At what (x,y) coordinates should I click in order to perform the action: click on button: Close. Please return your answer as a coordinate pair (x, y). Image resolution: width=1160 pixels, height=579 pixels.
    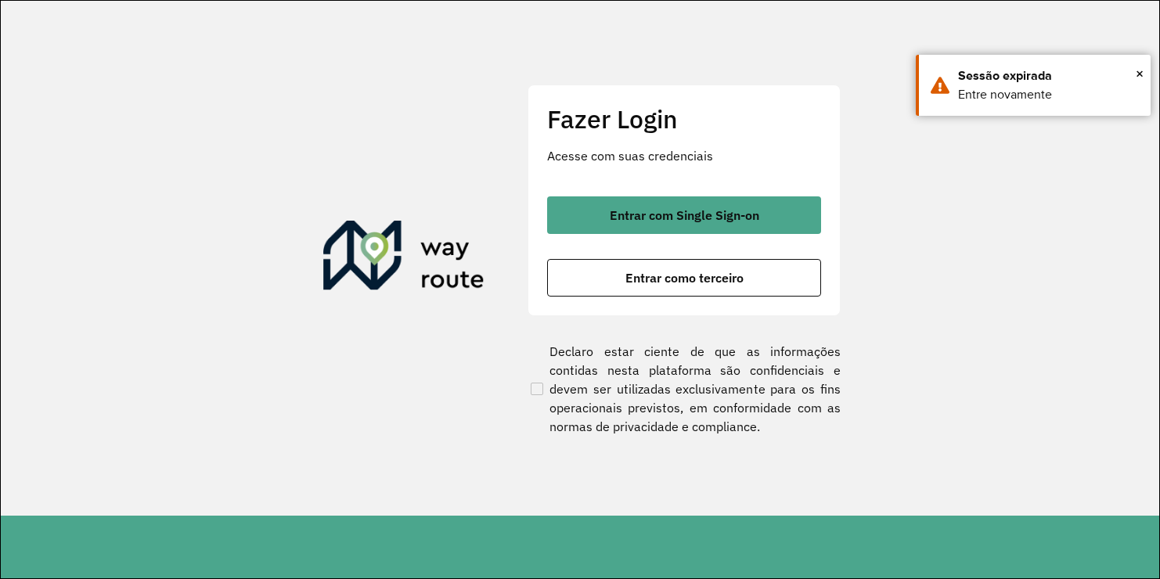
    Looking at the image, I should click on (1139, 74).